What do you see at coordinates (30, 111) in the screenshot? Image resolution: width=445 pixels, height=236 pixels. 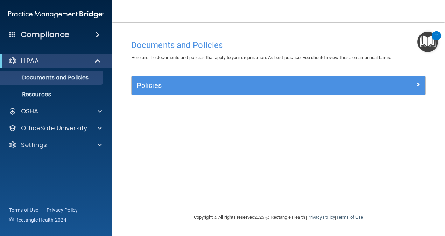 I see `p: OSHA` at bounding box center [30, 111].